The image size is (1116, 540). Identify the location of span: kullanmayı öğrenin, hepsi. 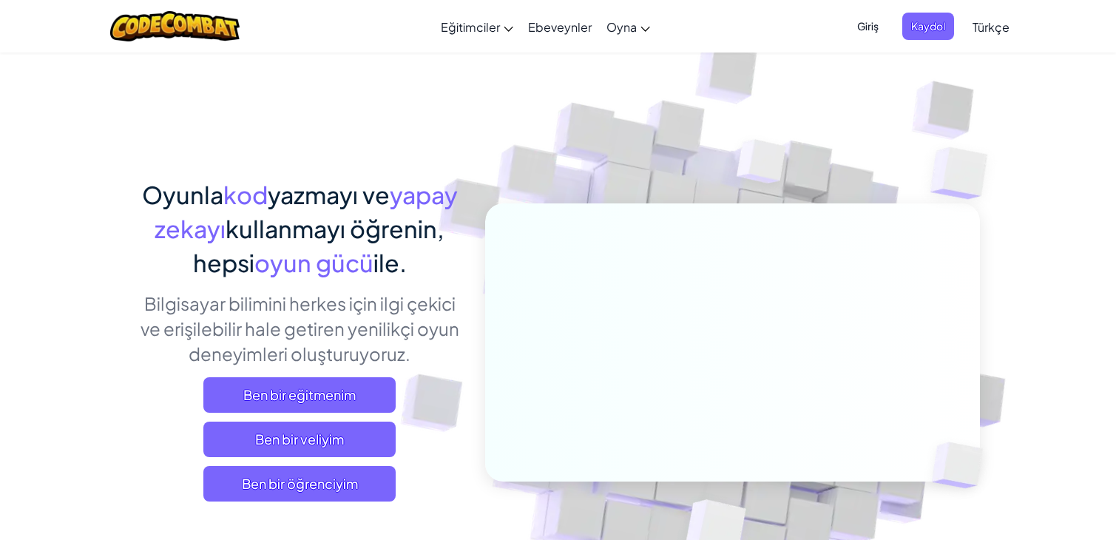
(319, 246).